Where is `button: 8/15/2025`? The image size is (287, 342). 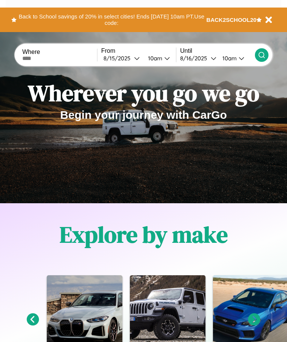 button: 8/15/2025 is located at coordinates (122, 58).